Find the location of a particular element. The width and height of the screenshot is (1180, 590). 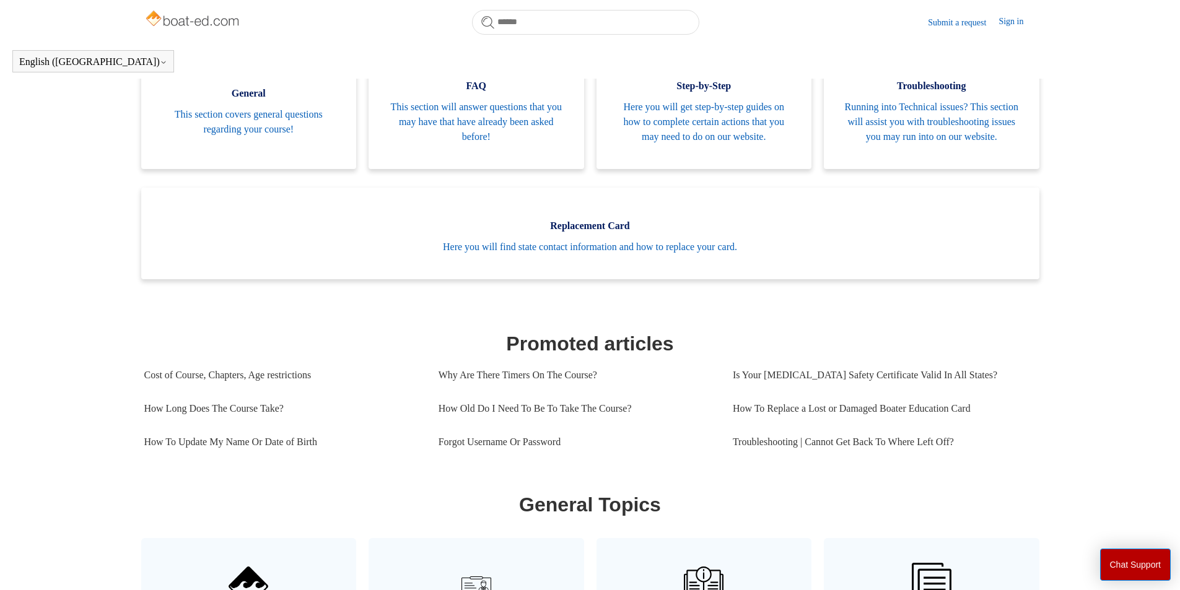

span: Running into Technical issues? This section will assist you with troubleshooting issues you may r... is located at coordinates (932, 122).